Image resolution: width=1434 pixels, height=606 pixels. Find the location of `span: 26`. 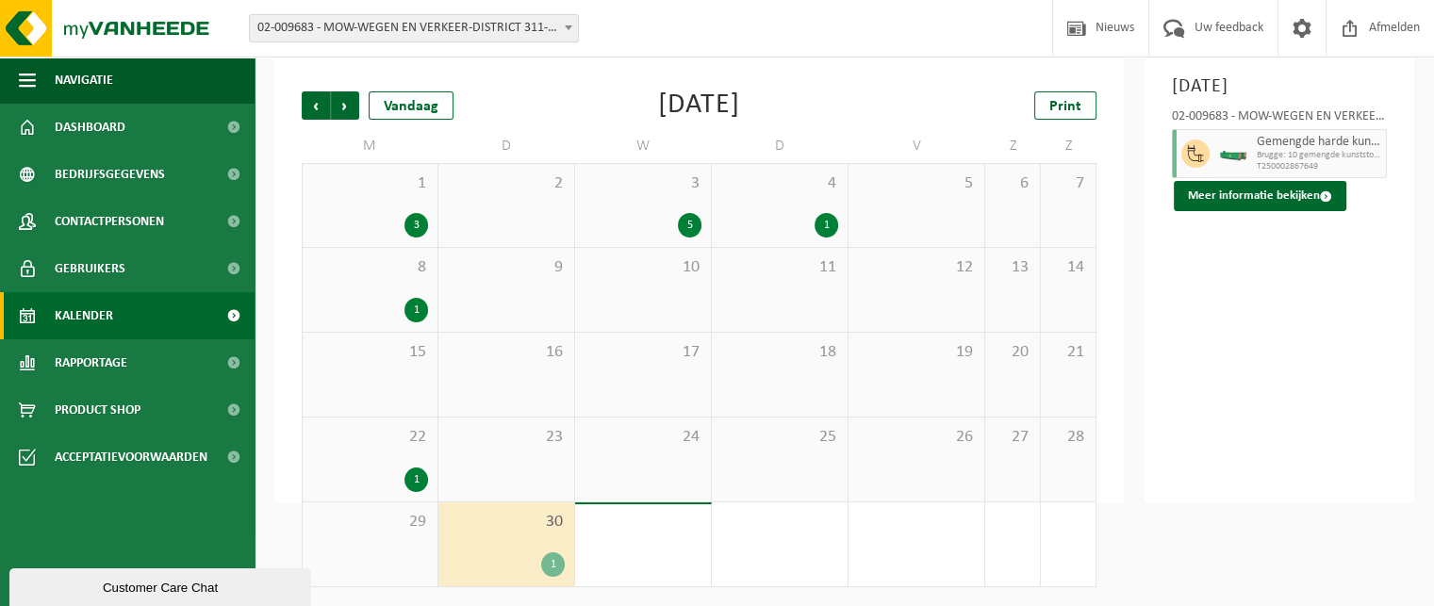

span: 26 is located at coordinates (917, 438).